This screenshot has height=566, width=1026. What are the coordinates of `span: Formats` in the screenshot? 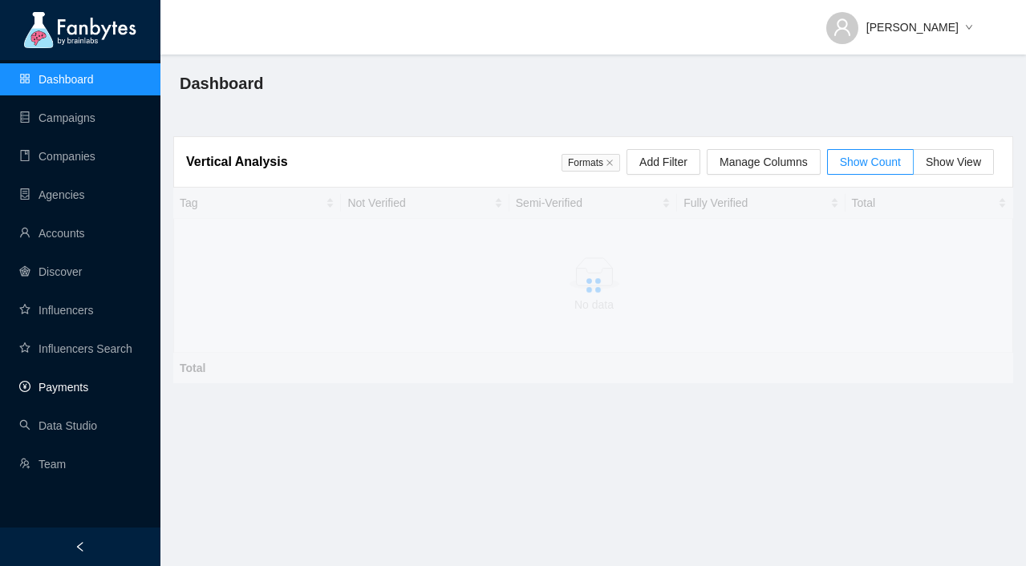 It's located at (590, 163).